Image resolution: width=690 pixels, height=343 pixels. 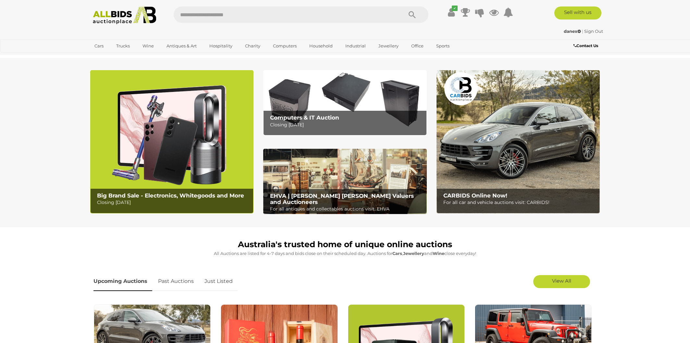 I want to click on a: Just Listed, so click(x=218, y=281).